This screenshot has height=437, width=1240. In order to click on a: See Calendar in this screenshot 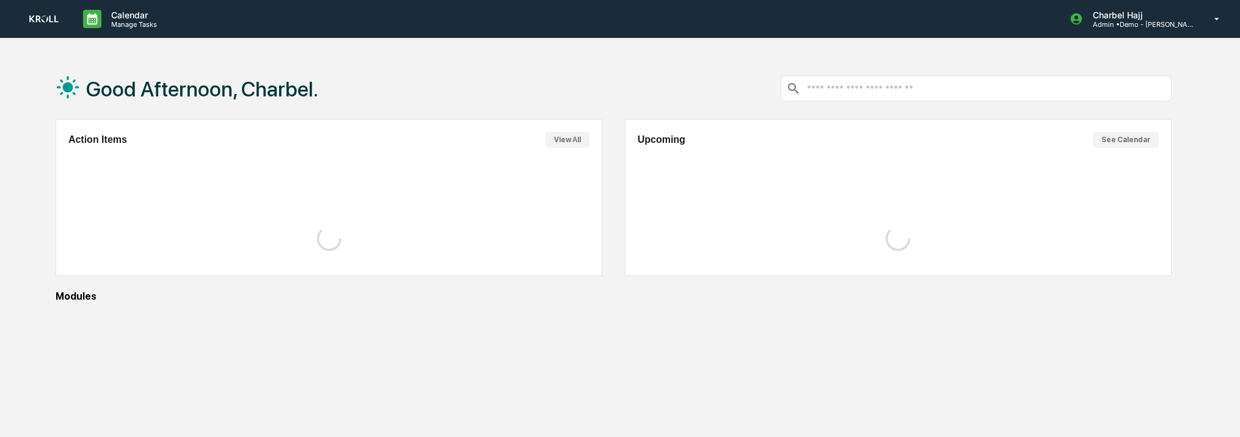, I will do `click(1126, 140)`.